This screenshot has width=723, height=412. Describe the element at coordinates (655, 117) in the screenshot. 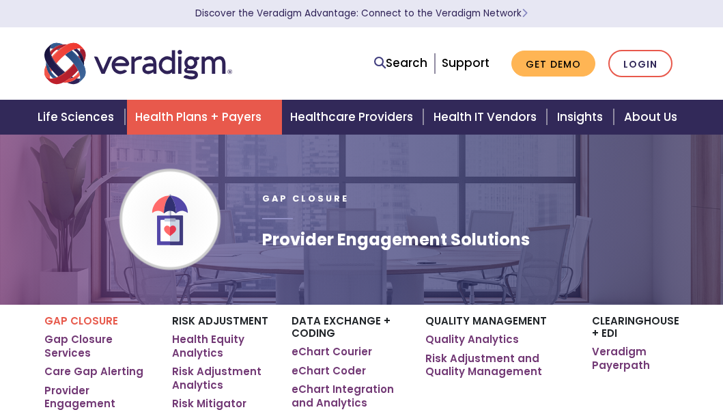

I see `a: About Us` at that location.